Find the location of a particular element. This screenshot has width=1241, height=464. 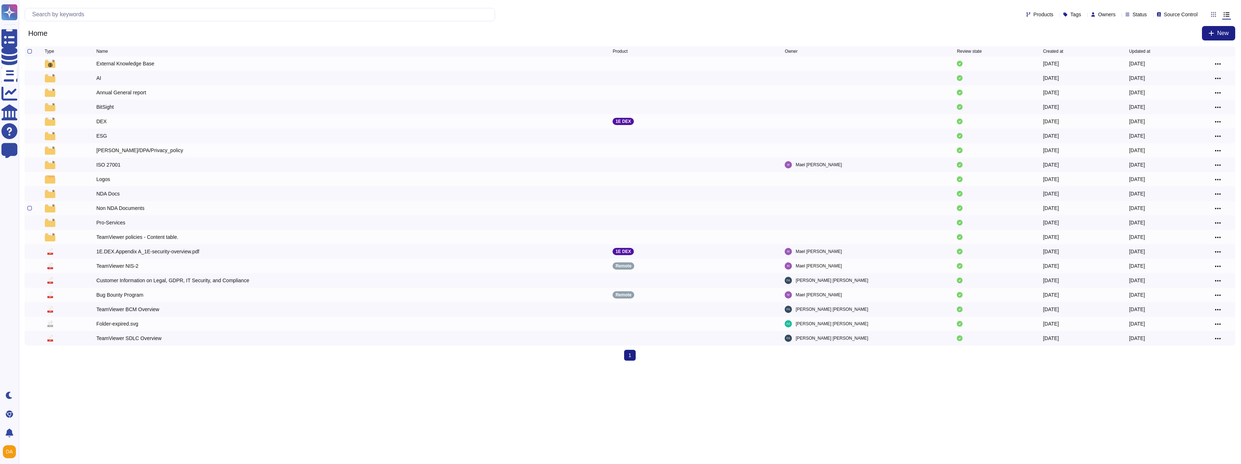

span: Review state is located at coordinates (969, 51).